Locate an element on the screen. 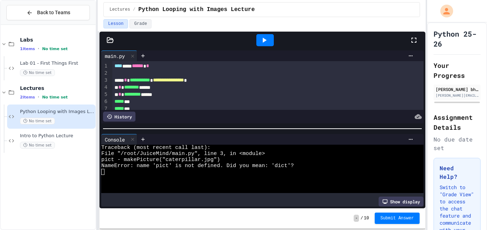  div: 5 is located at coordinates (105, 95).